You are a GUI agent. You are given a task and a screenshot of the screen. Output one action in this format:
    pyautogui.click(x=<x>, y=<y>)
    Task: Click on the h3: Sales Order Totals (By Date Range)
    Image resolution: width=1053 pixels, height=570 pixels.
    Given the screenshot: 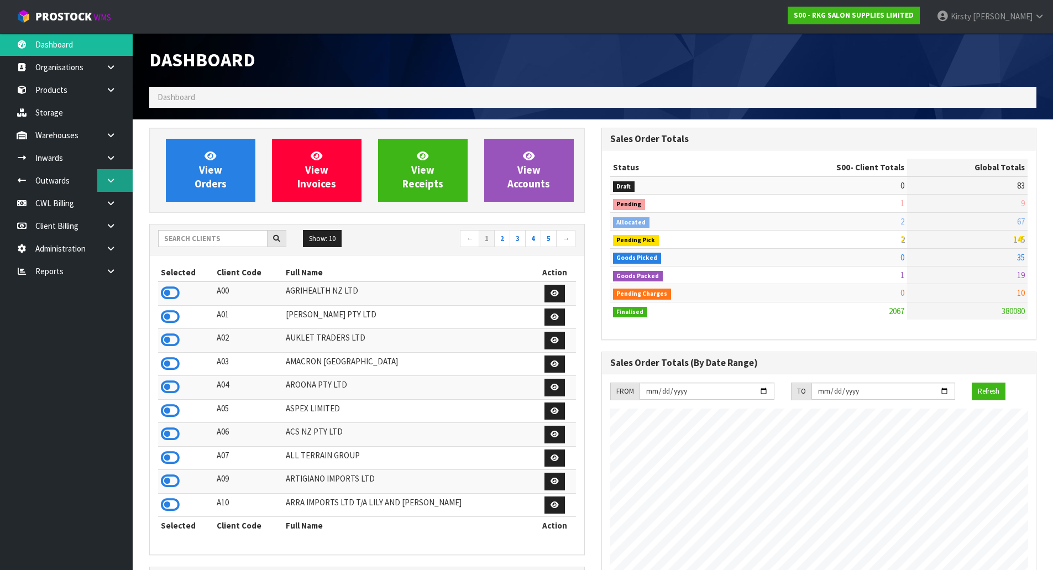 What is the action you would take?
    pyautogui.click(x=820, y=363)
    